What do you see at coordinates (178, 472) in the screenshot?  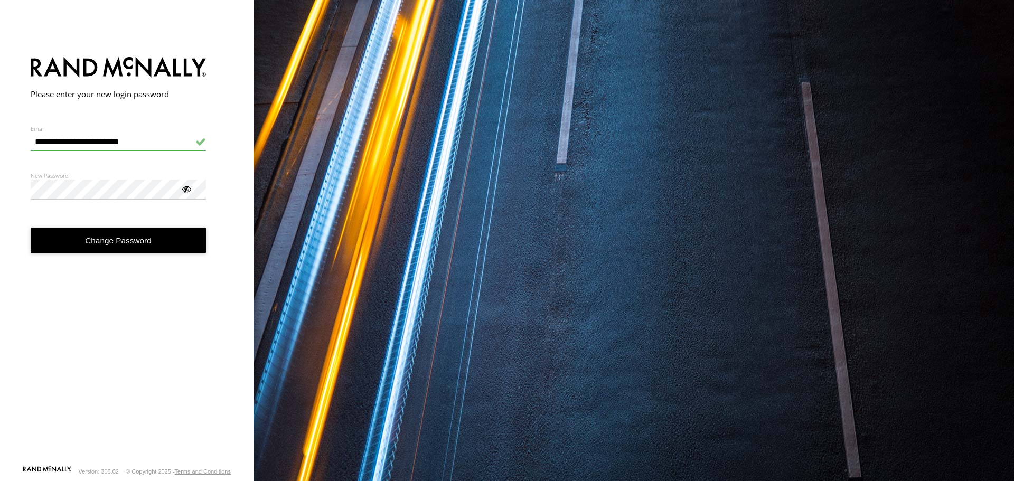 I see `div: © Copyright 2025 -` at bounding box center [178, 472].